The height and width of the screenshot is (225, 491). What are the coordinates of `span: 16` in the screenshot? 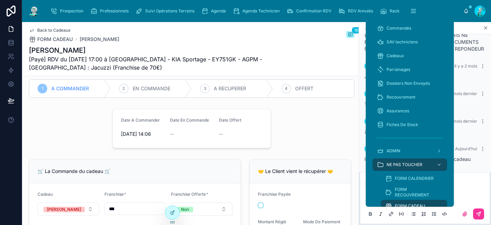 It's located at (356, 30).